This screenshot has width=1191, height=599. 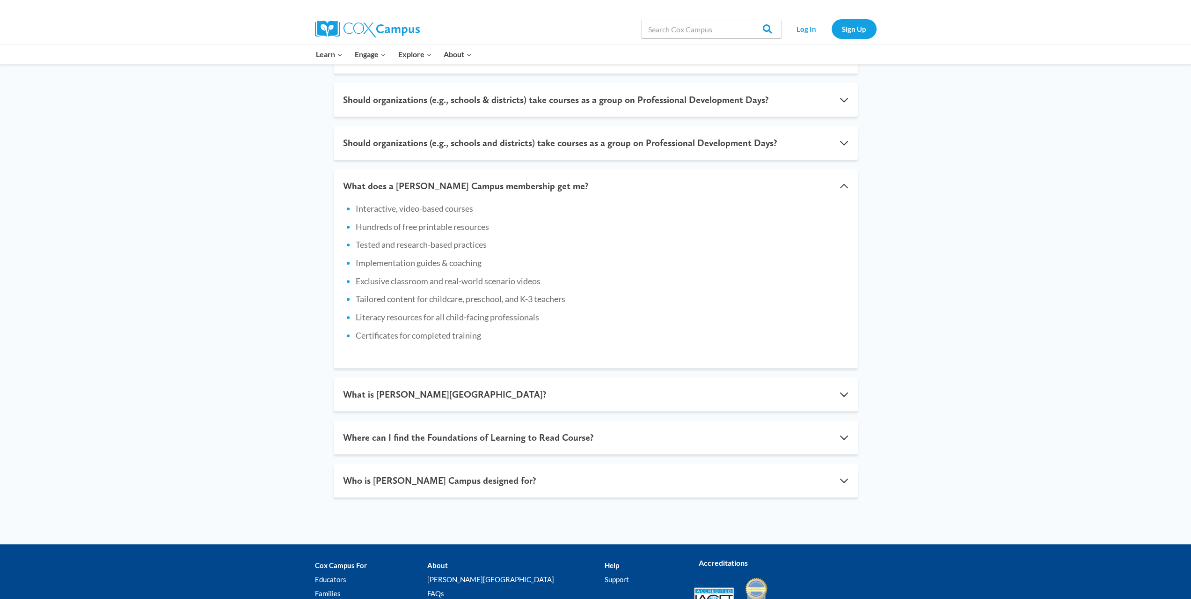 What do you see at coordinates (602, 208) in the screenshot?
I see `li: Interactive, video-based courses` at bounding box center [602, 208].